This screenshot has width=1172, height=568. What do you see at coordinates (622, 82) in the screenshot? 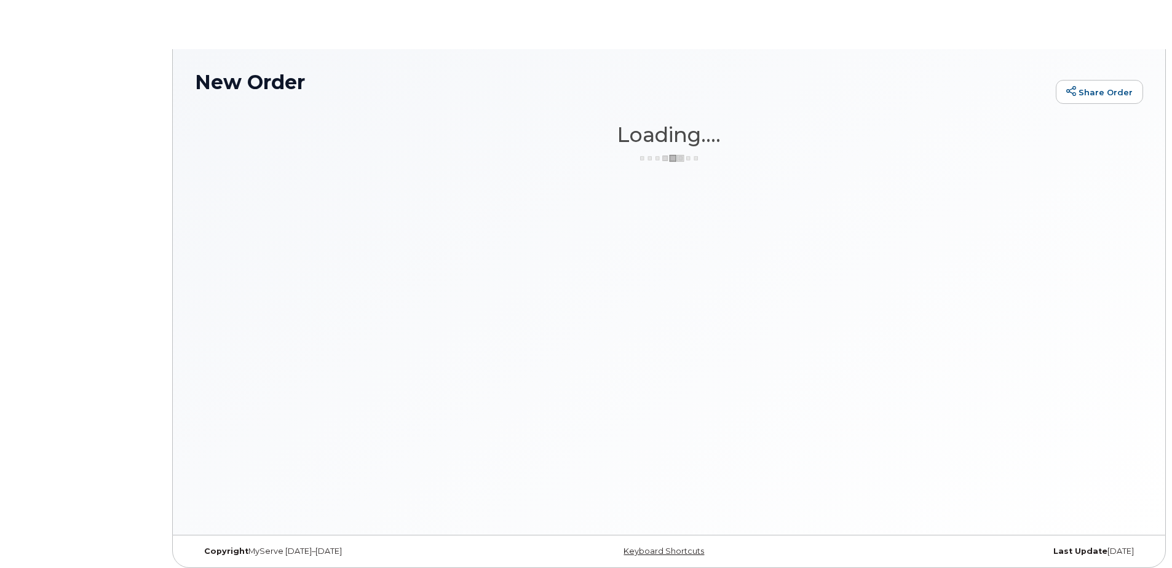
I see `h1: New Order` at bounding box center [622, 82].